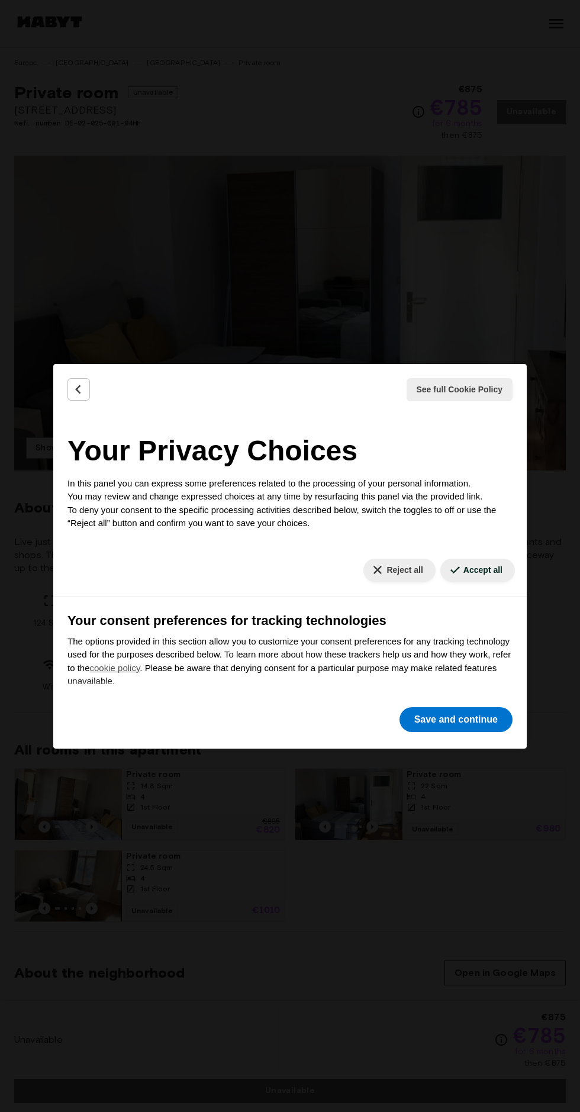 The image size is (580, 1112). What do you see at coordinates (478, 570) in the screenshot?
I see `button: Accept all` at bounding box center [478, 570].